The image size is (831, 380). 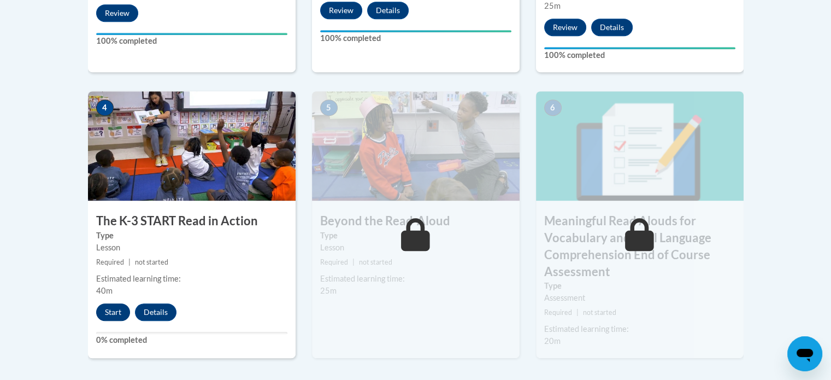 What do you see at coordinates (192, 221) in the screenshot?
I see `h3: The K-3 START Read in Action` at bounding box center [192, 221].